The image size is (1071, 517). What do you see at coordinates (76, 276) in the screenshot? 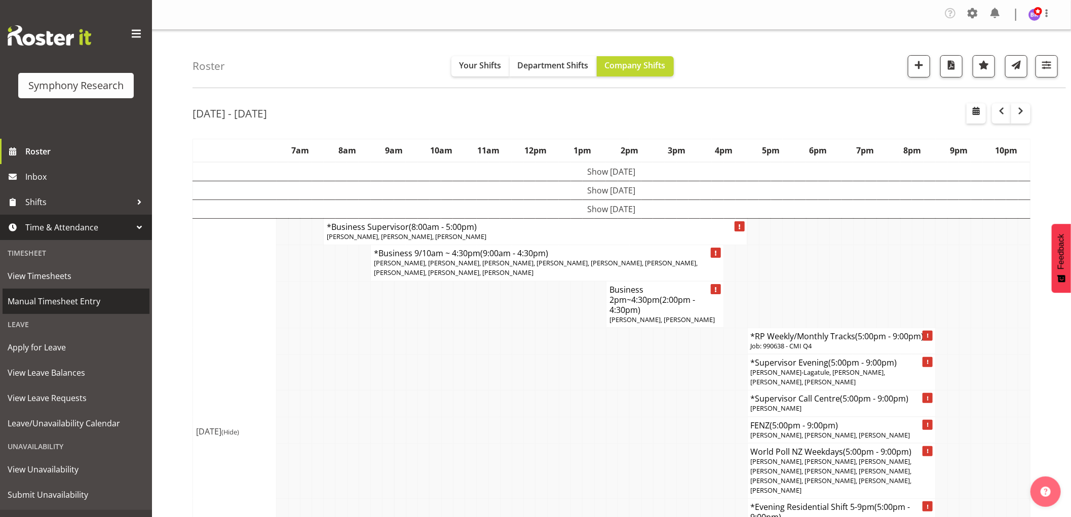
I see `span: View Timesheets` at bounding box center [76, 276].